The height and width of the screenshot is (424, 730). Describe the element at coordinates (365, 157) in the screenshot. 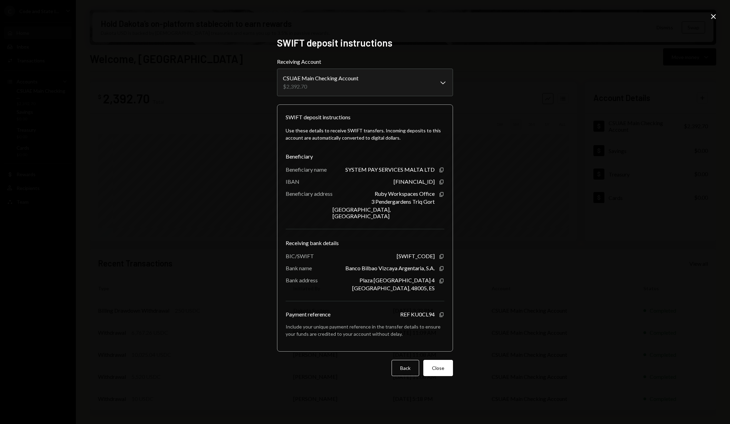

I see `div: Beneficiary` at that location.